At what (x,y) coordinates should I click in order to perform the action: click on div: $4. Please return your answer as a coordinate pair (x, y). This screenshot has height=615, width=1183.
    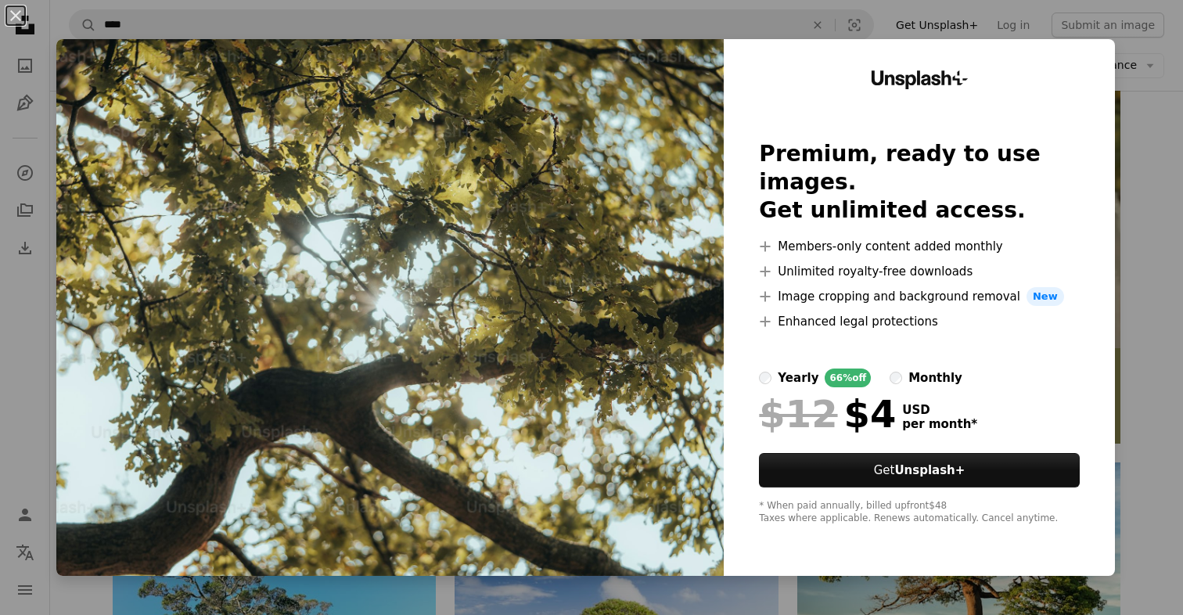
    Looking at the image, I should click on (827, 414).